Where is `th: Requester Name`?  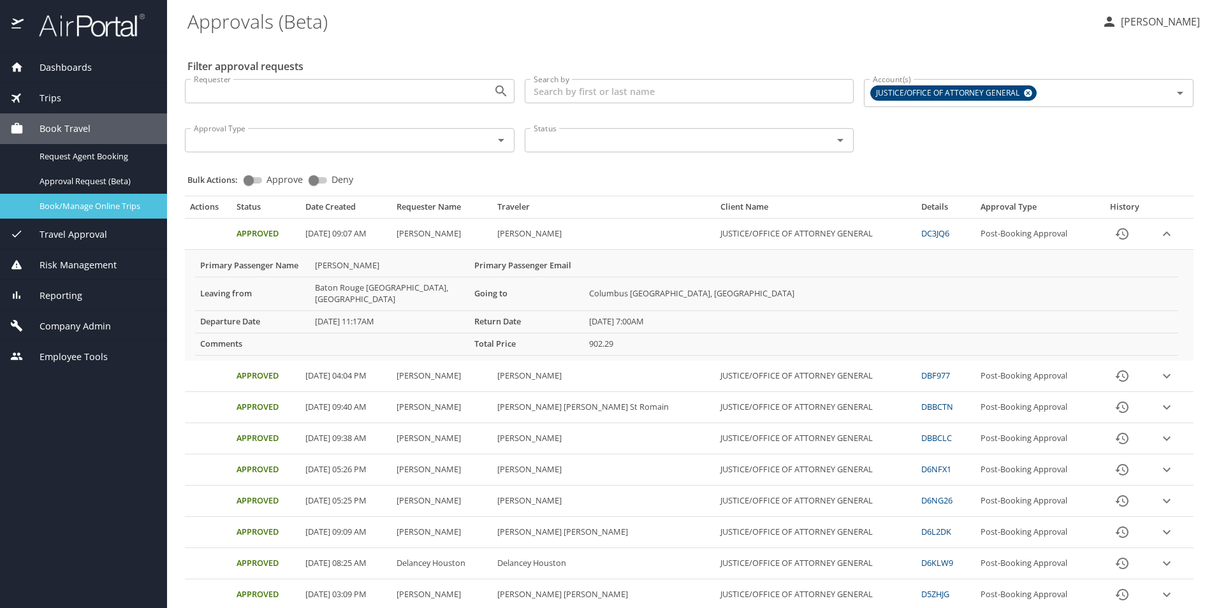
th: Requester Name is located at coordinates (442, 210).